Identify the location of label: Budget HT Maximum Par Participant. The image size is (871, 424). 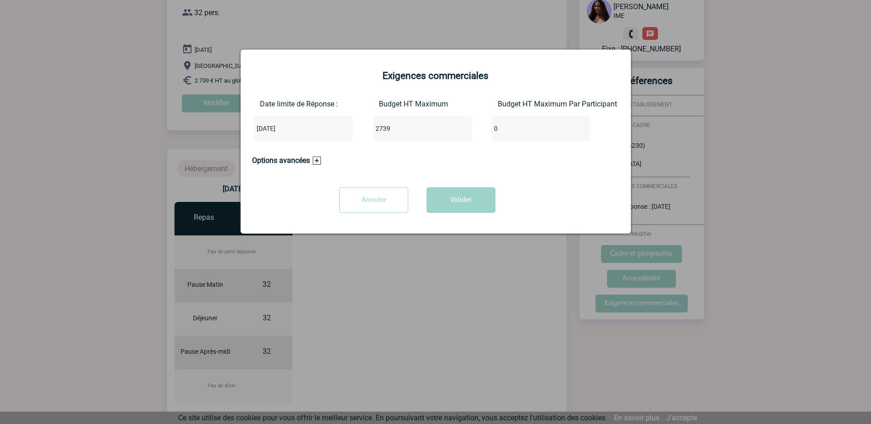
(510, 104).